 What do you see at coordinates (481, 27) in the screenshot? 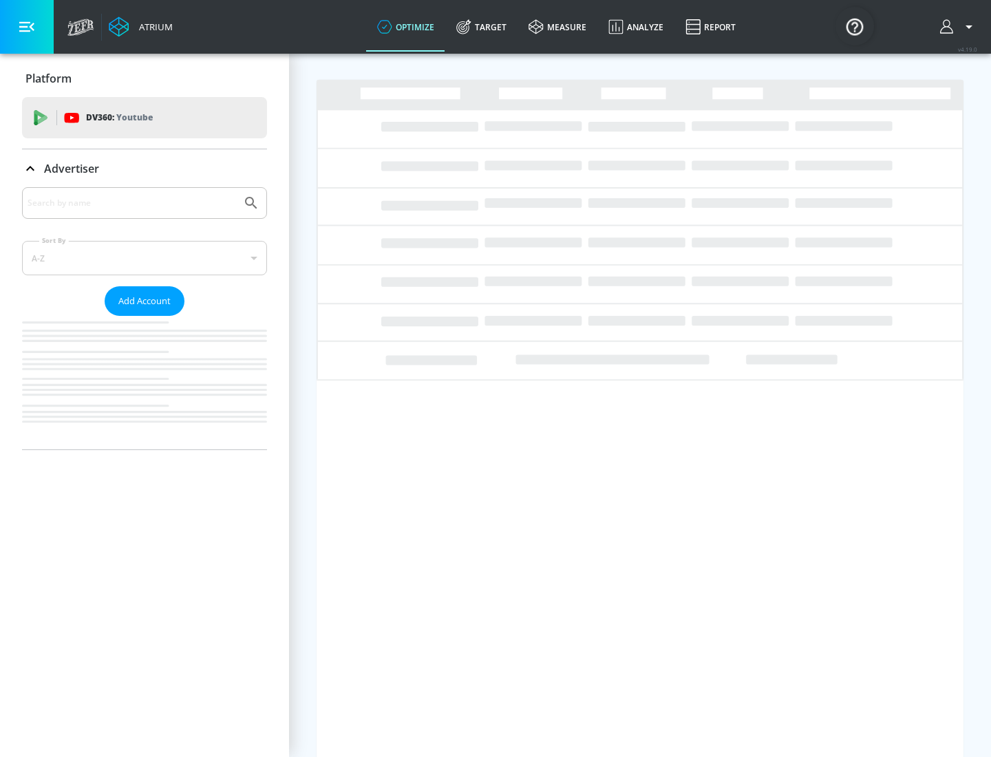
I see `a: Target` at bounding box center [481, 27].